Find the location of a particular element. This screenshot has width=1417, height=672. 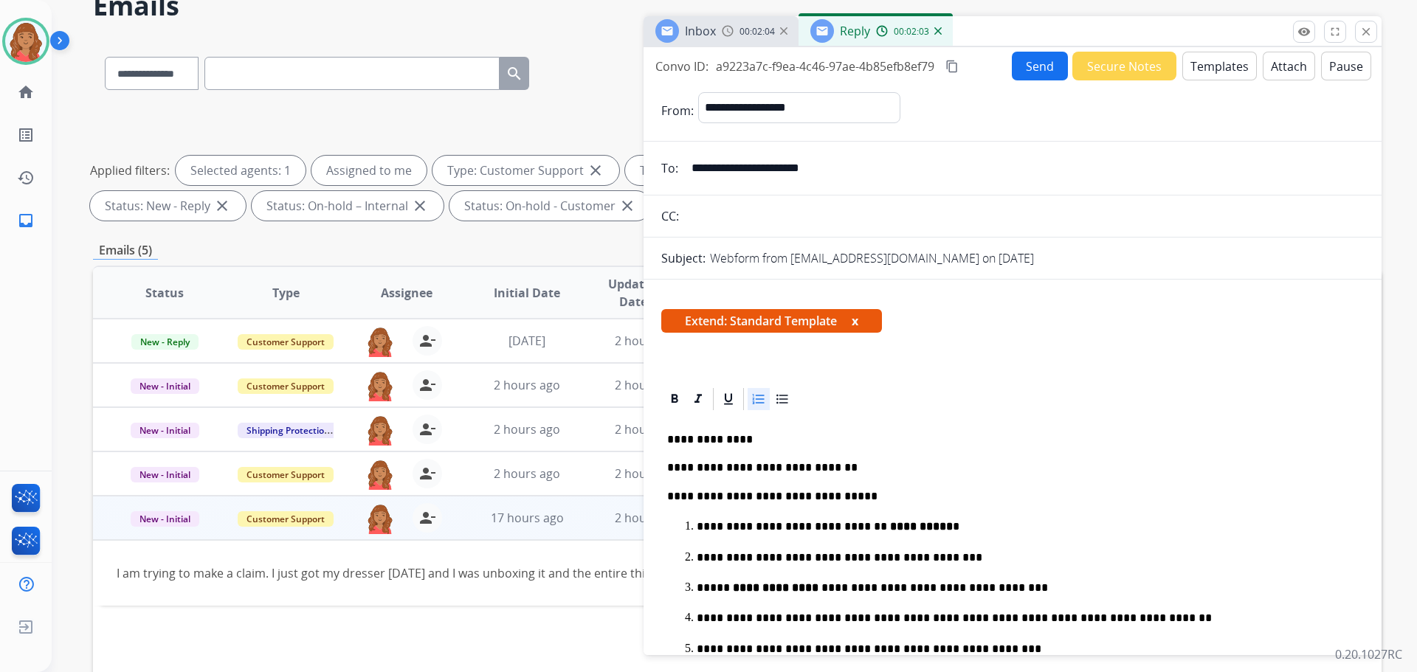

div: Ordered List is located at coordinates (759, 399).